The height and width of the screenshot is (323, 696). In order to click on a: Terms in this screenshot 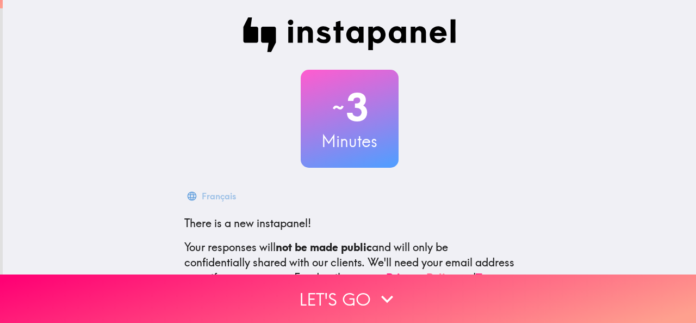, I will do `click(491, 277)`.